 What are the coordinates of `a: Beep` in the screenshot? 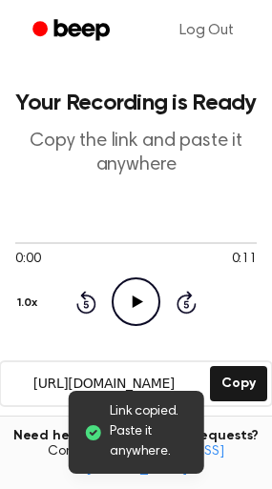 It's located at (73, 31).